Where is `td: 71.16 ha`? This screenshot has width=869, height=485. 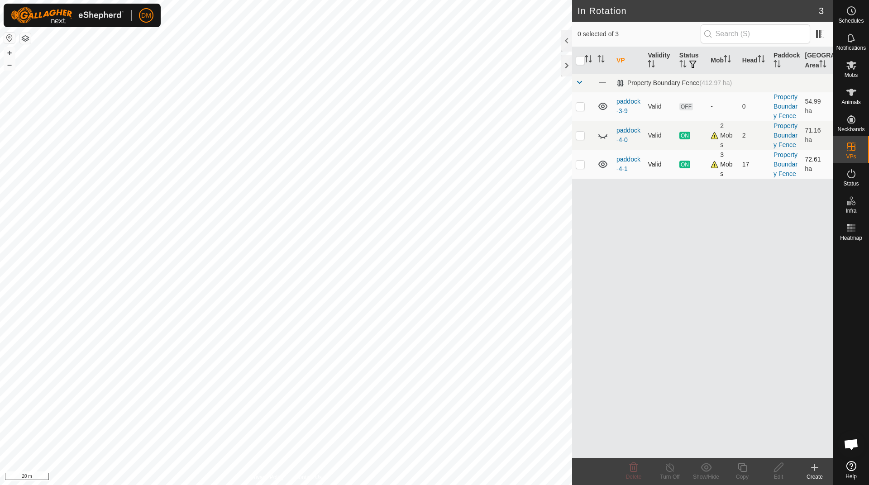
td: 71.16 ha is located at coordinates (817, 135).